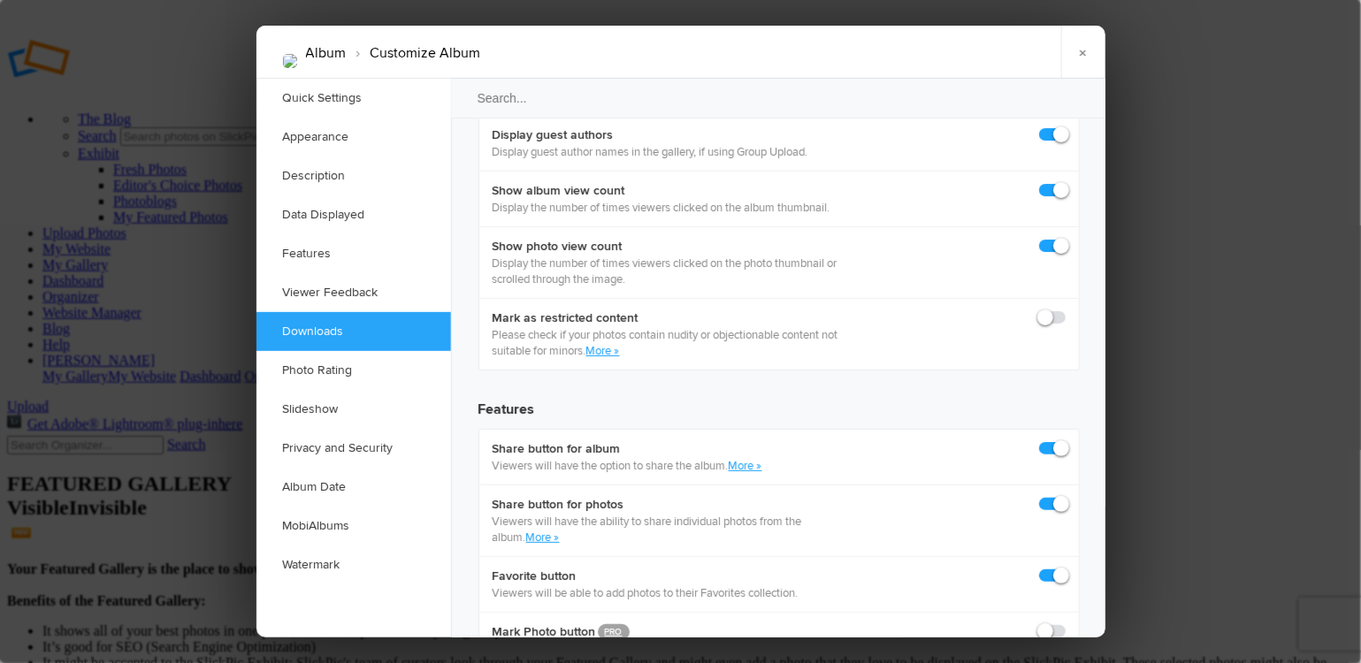 The height and width of the screenshot is (663, 1361). Describe the element at coordinates (354, 565) in the screenshot. I see `a: Watermark` at that location.